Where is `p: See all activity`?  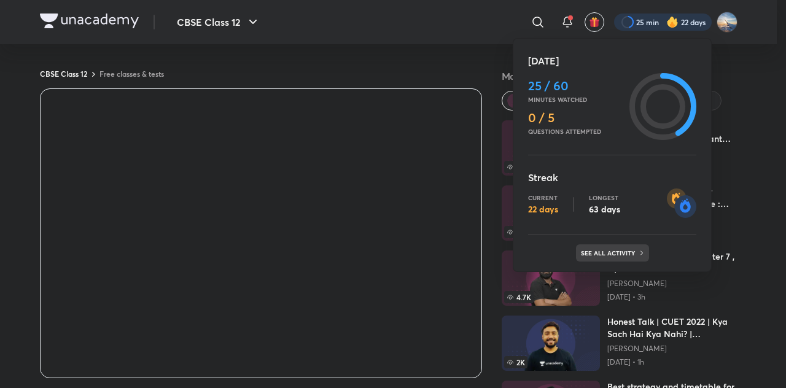
p: See all activity is located at coordinates (609, 253).